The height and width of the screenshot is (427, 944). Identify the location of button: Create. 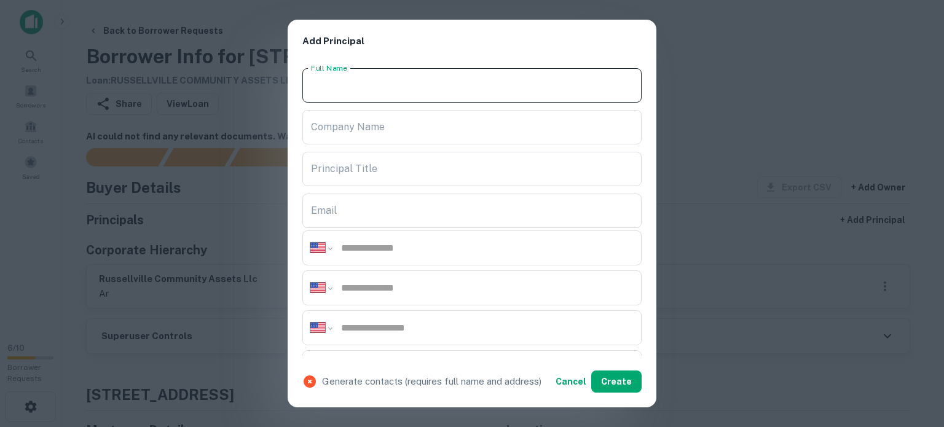
(617, 382).